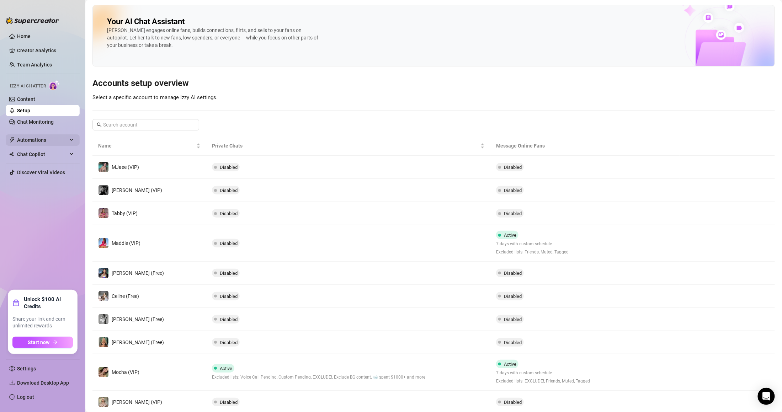 The image size is (782, 412). I want to click on span: download, so click(12, 383).